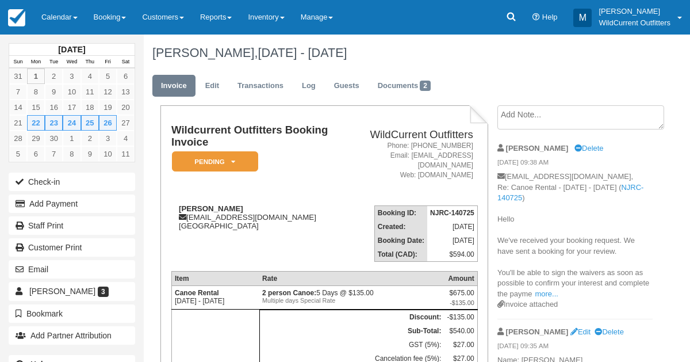 This screenshot has height=362, width=690. What do you see at coordinates (108, 76) in the screenshot?
I see `a: 5` at bounding box center [108, 76].